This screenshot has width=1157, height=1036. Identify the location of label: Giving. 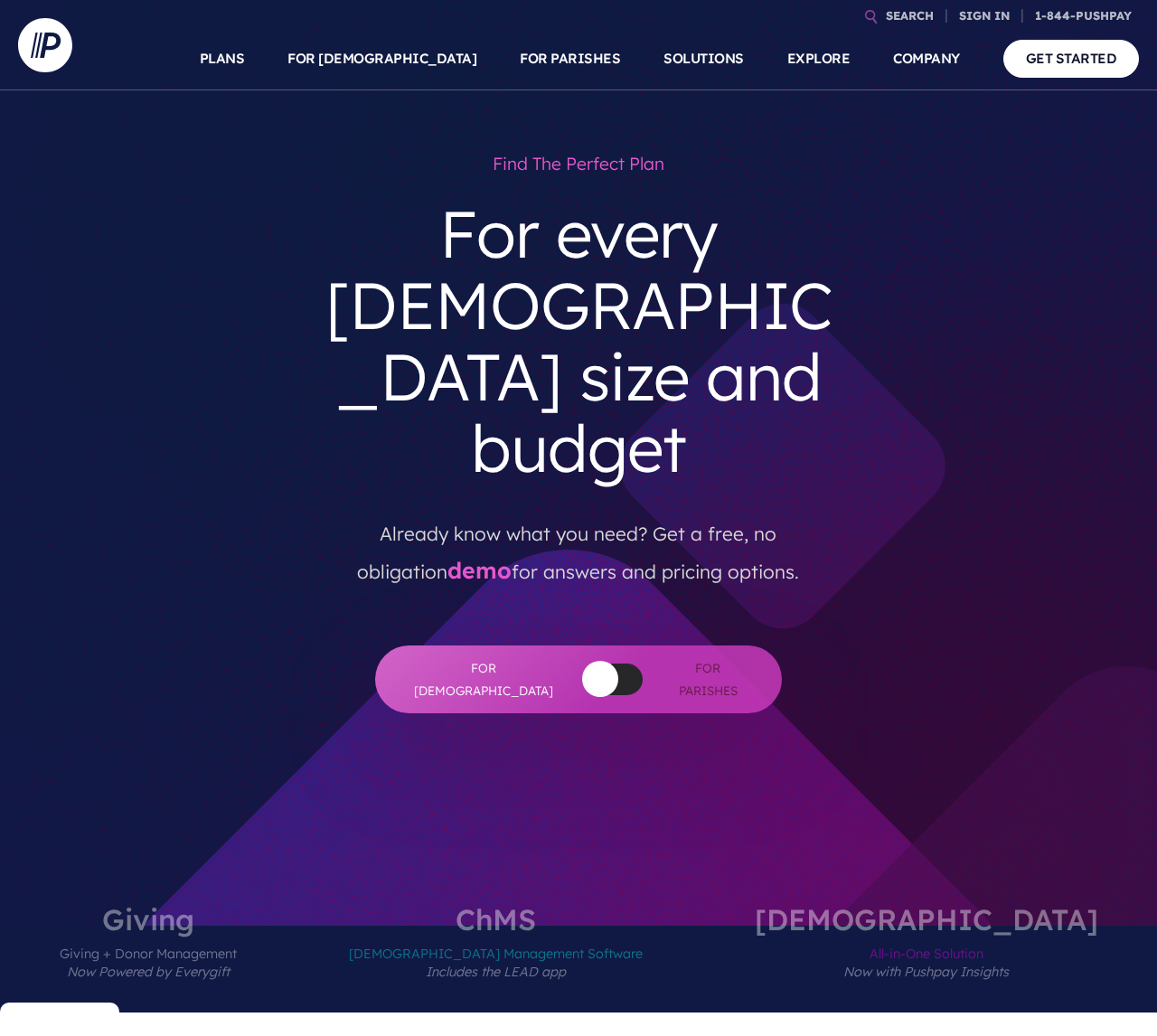
(148, 958).